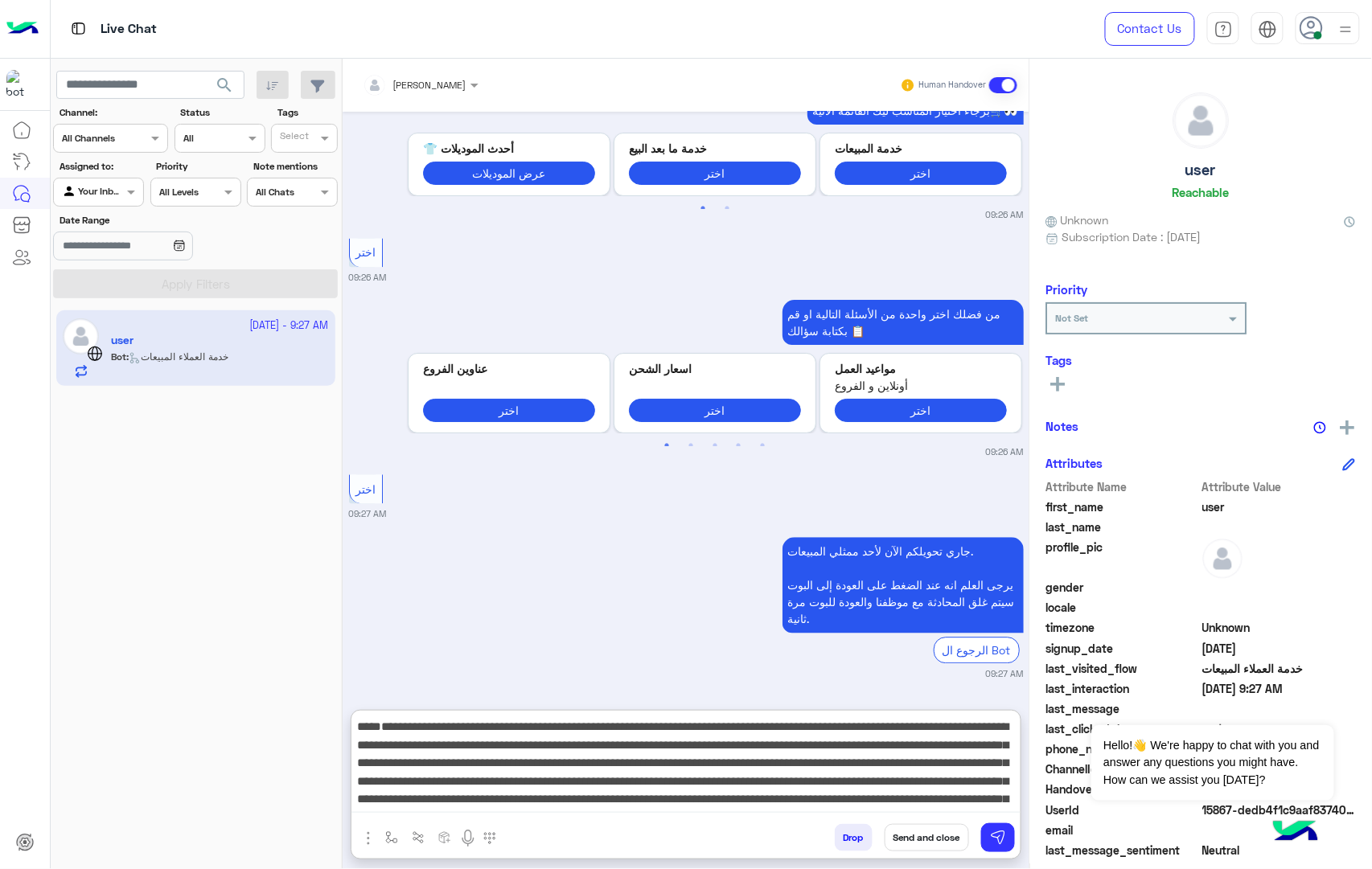  I want to click on span: Hello!👋 We're happy to chat with you and answer any questions you might have. How can we assist y..., so click(1212, 763).